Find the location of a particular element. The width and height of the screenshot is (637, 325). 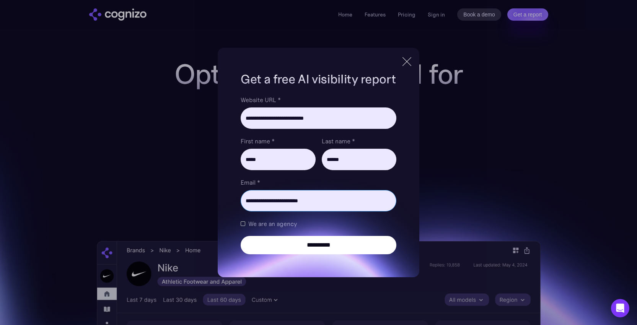

span: We are an agency is located at coordinates (272, 224).